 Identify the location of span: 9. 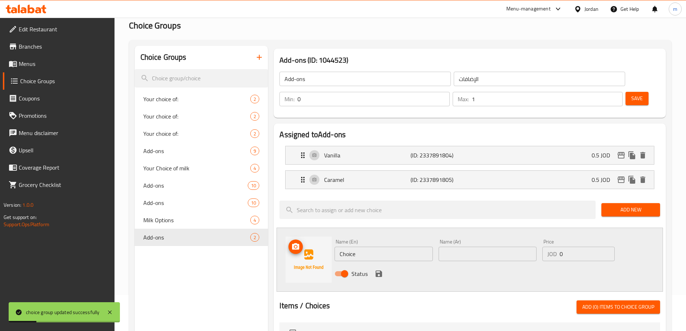
(254, 151).